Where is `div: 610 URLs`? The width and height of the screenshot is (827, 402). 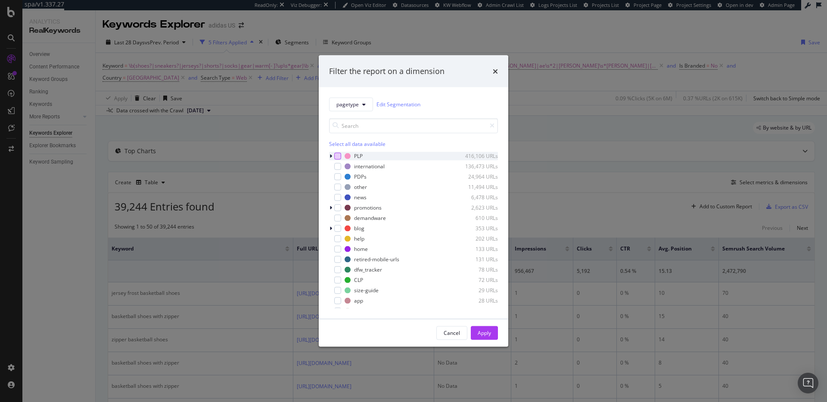
div: 610 URLs is located at coordinates (477, 218).